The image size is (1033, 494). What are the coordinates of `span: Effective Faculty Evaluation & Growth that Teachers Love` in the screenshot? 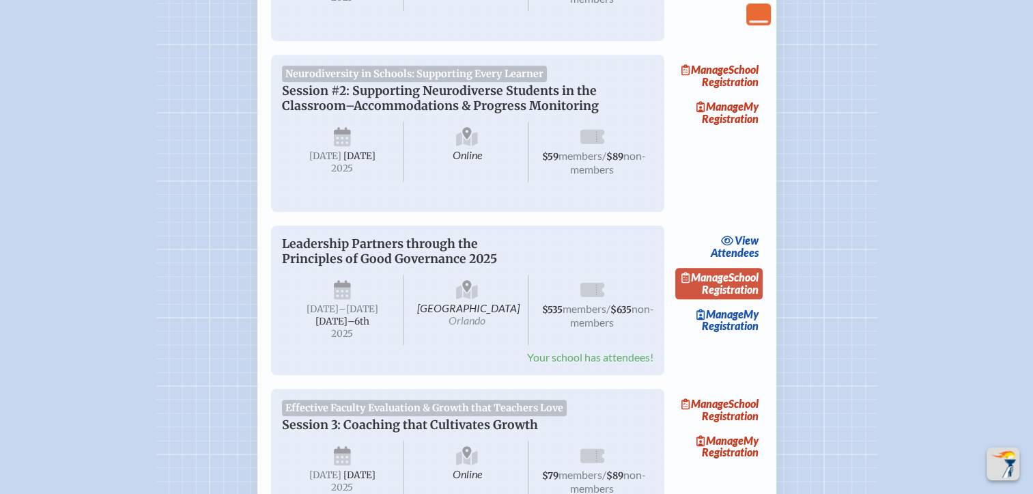 It's located at (425, 408).